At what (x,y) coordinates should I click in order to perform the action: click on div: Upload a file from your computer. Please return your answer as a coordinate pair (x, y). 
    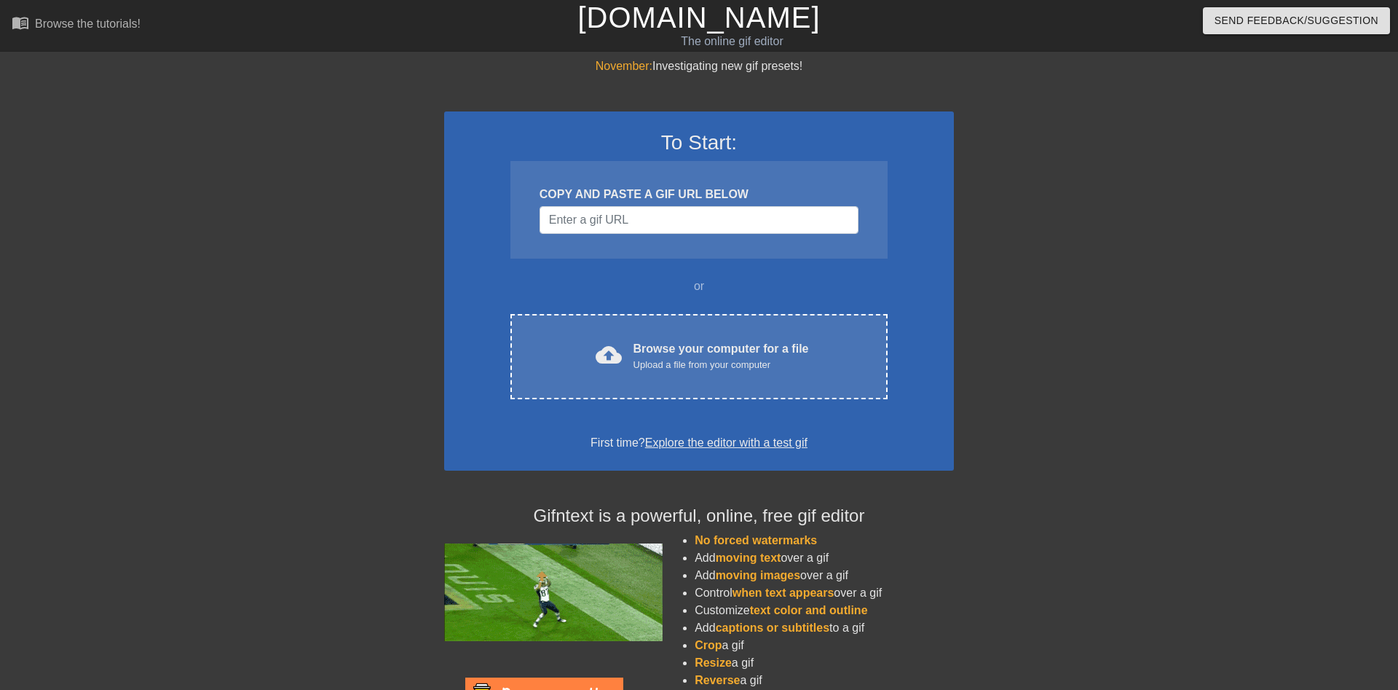
    Looking at the image, I should click on (721, 365).